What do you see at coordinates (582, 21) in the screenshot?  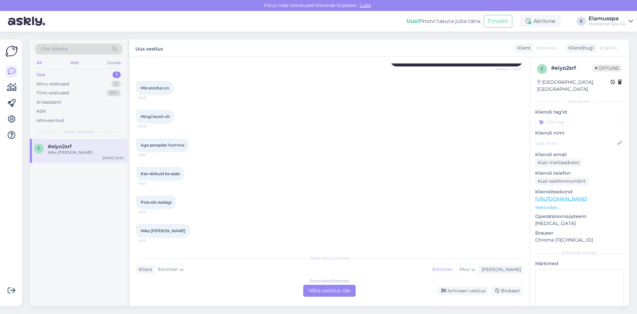 I see `div: E` at bounding box center [582, 21].